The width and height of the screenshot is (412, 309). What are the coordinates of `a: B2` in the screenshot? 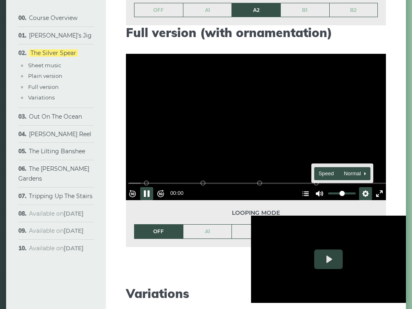 It's located at (354, 10).